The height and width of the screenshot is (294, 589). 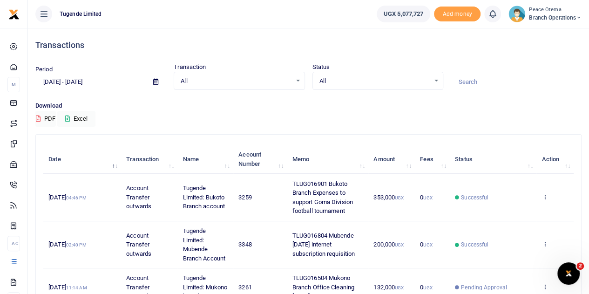 What do you see at coordinates (76, 198) in the screenshot?
I see `small: 04:46 PM` at bounding box center [76, 198].